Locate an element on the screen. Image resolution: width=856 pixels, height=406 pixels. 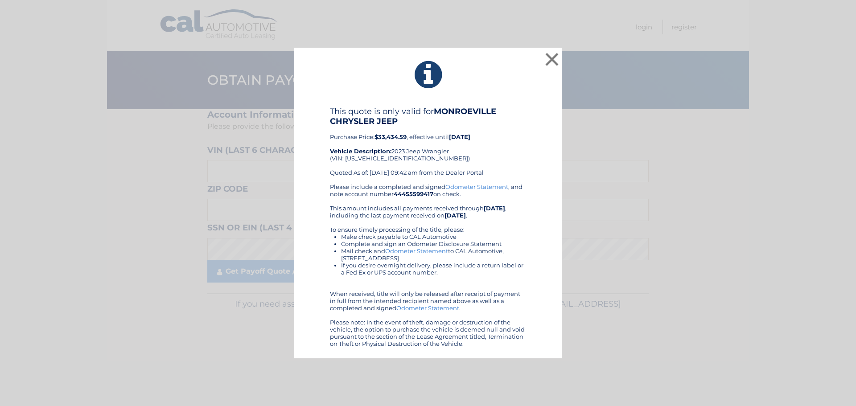
strong: Vehicle Description: is located at coordinates (361, 151).